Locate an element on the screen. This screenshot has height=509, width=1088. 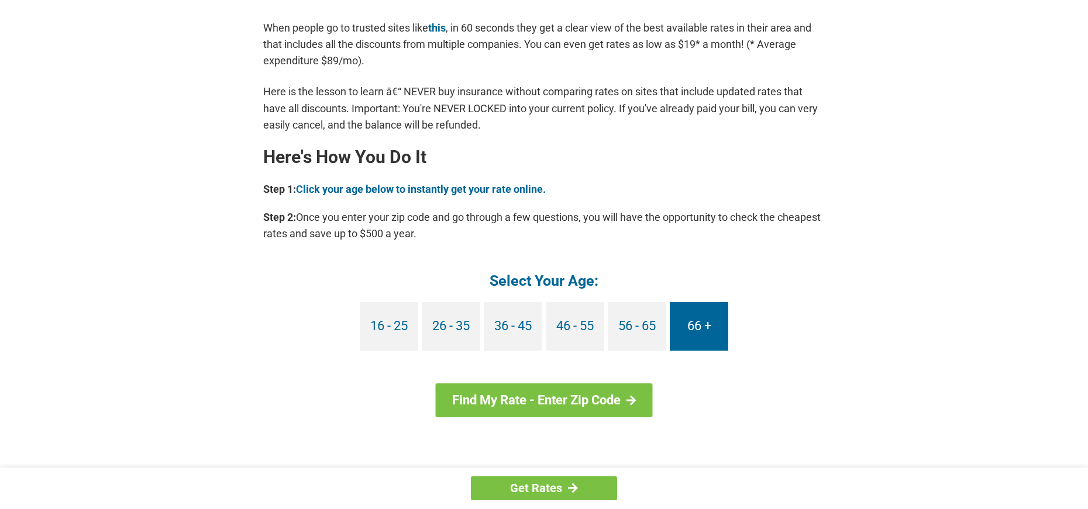
a: Click your age below to instantly get your rate online. is located at coordinates (421, 189).